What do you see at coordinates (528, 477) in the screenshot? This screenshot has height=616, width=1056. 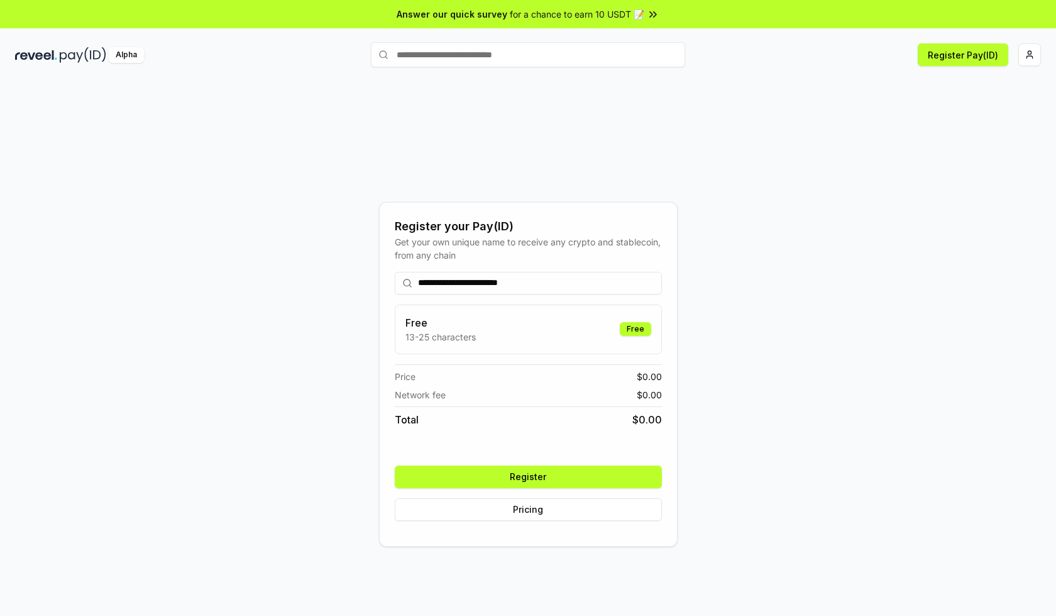 I see `button: Register` at bounding box center [528, 477].